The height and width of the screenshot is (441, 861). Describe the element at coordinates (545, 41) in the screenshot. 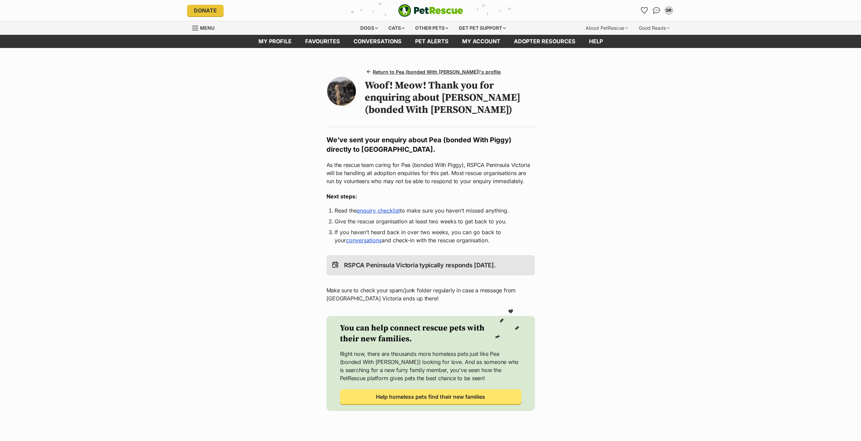

I see `a: Adopter resources` at that location.